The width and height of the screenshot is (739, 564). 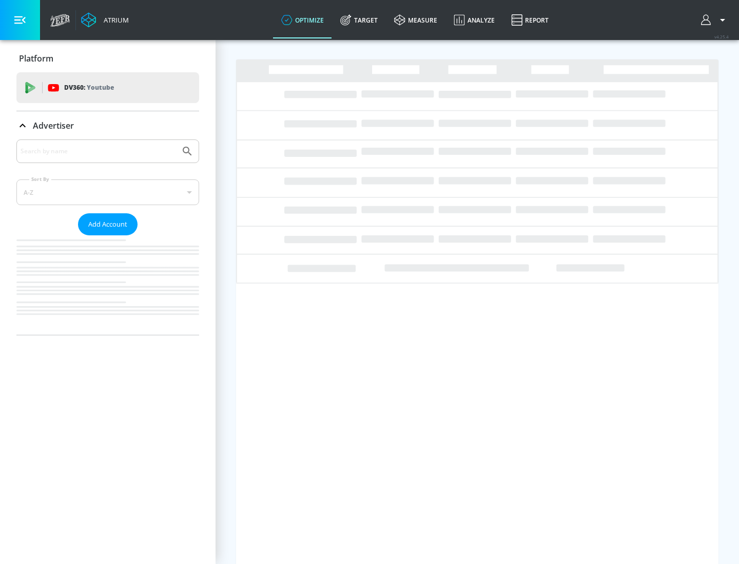 What do you see at coordinates (108, 224) in the screenshot?
I see `span: Add Account` at bounding box center [108, 224].